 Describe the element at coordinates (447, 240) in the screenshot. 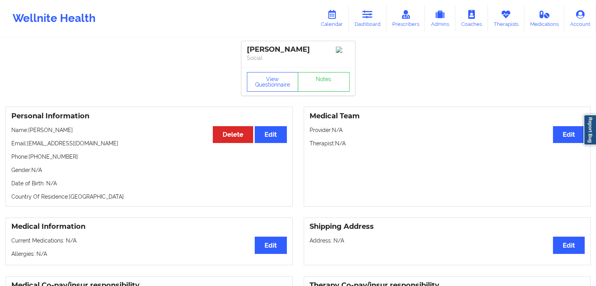

I see `p: Address: N/A` at that location.